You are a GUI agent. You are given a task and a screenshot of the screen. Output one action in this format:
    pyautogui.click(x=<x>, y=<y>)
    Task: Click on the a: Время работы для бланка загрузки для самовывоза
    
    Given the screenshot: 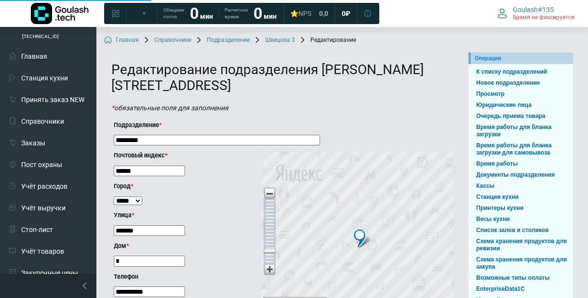 What is the action you would take?
    pyautogui.click(x=521, y=149)
    